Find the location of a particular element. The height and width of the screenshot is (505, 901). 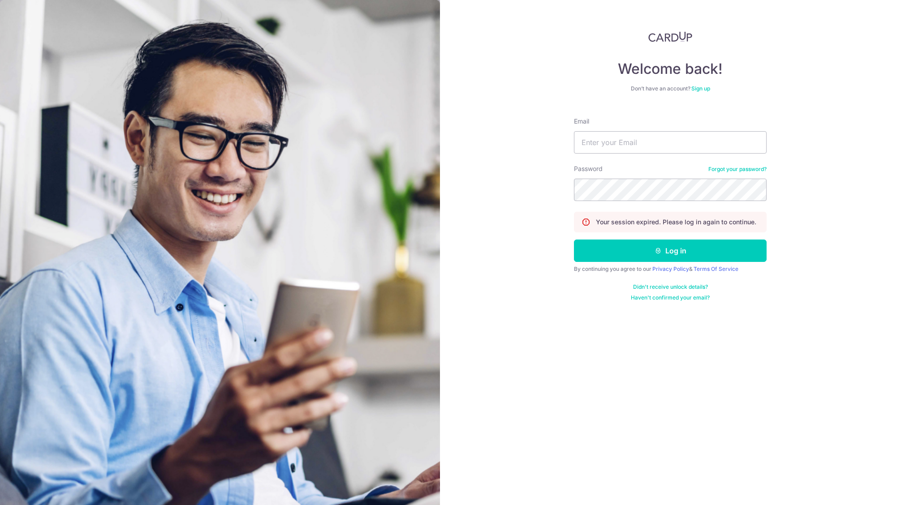

h4: Welcome back! is located at coordinates (670, 69).